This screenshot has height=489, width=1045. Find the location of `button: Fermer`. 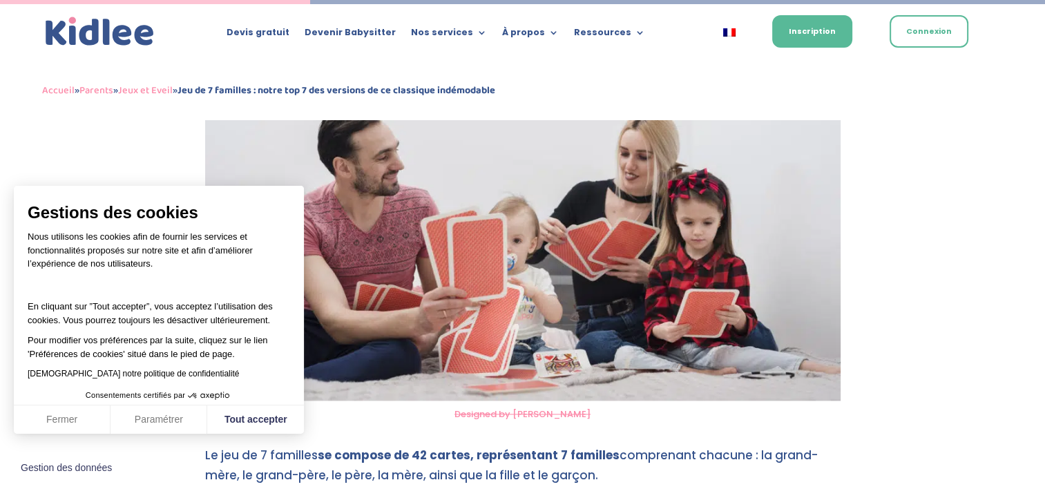

button: Fermer is located at coordinates (62, 420).